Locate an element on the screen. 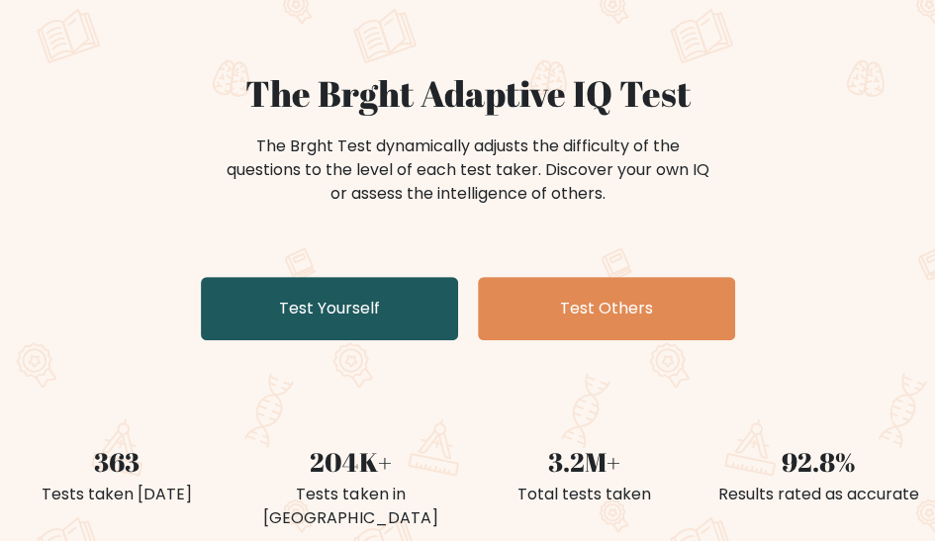  a: Test Yourself is located at coordinates (329, 309).